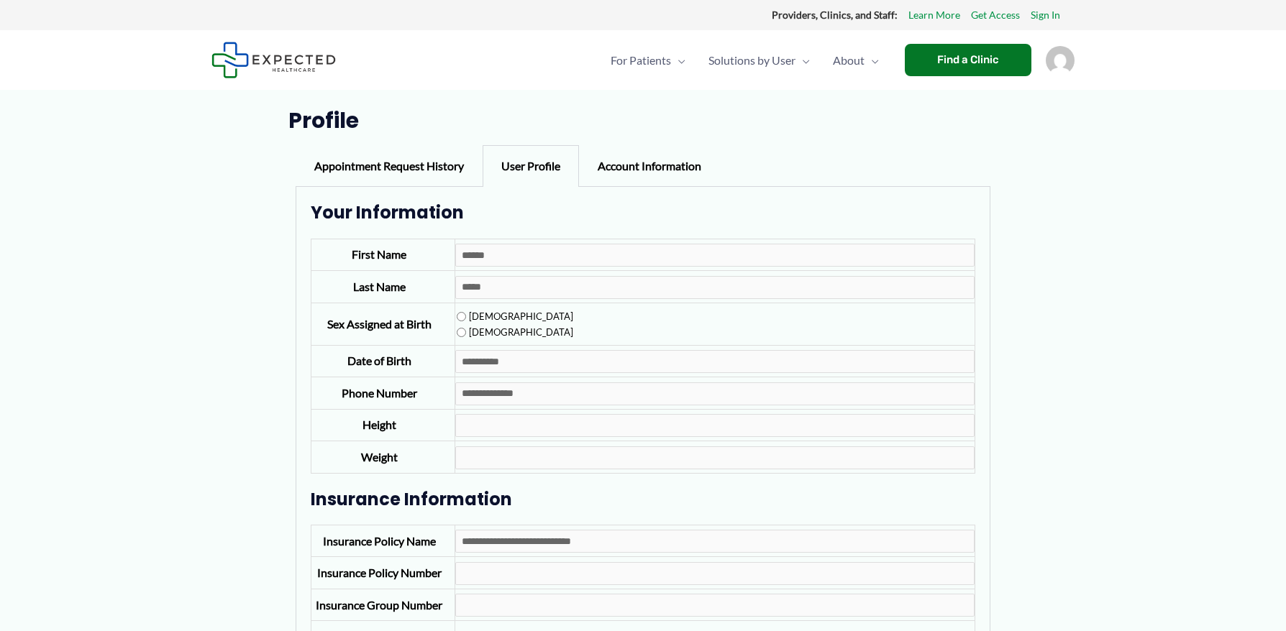 The width and height of the screenshot is (1286, 631). I want to click on a: Sign In, so click(1045, 15).